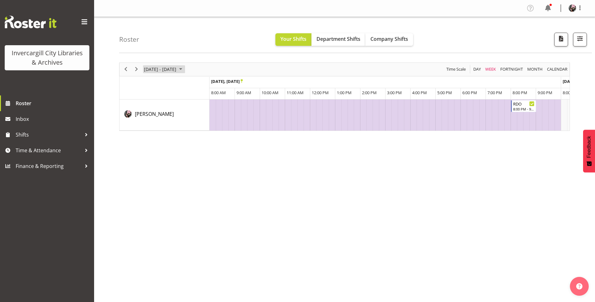 Image resolution: width=595 pixels, height=302 pixels. What do you see at coordinates (339, 39) in the screenshot?
I see `span: Department Shifts` at bounding box center [339, 39].